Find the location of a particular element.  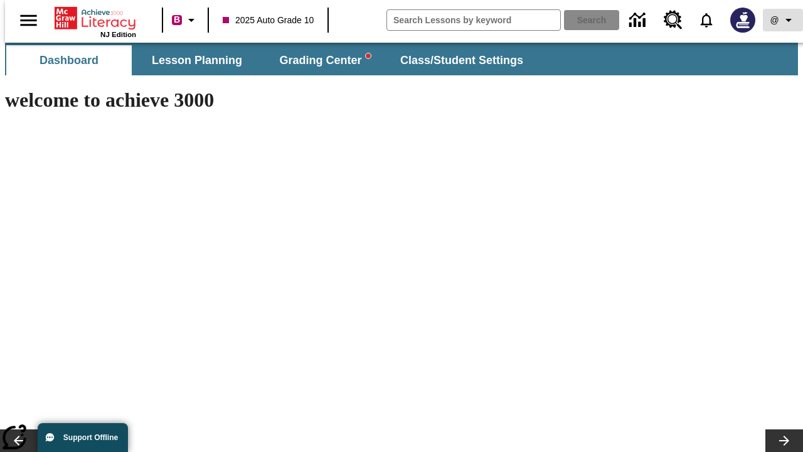

span: Lesson Planning is located at coordinates (197, 60).